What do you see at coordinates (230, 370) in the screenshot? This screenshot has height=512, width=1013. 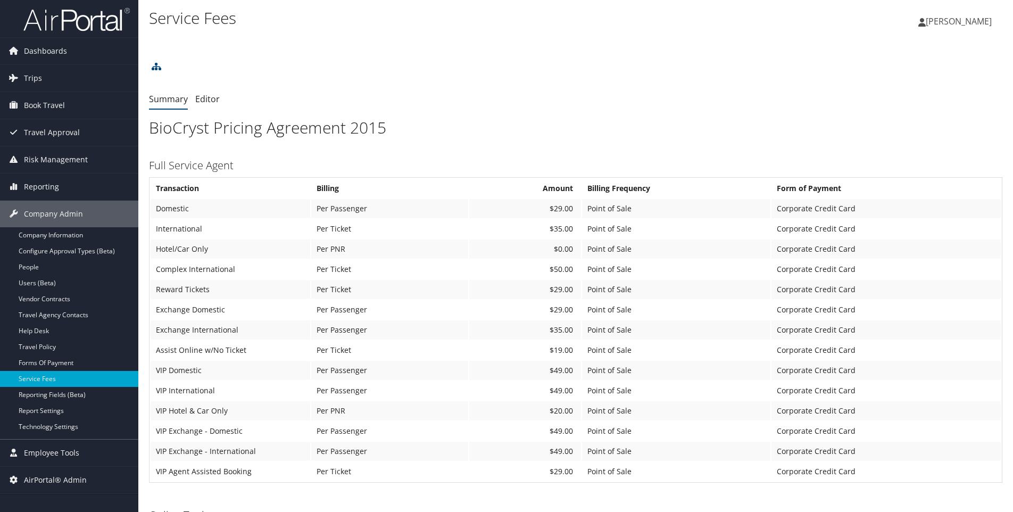 I see `td: VIP Domestic` at bounding box center [230, 370].